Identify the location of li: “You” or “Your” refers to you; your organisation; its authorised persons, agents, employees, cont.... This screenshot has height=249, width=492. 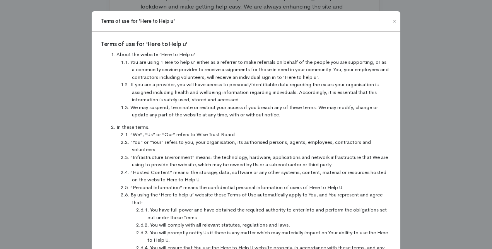
(260, 146).